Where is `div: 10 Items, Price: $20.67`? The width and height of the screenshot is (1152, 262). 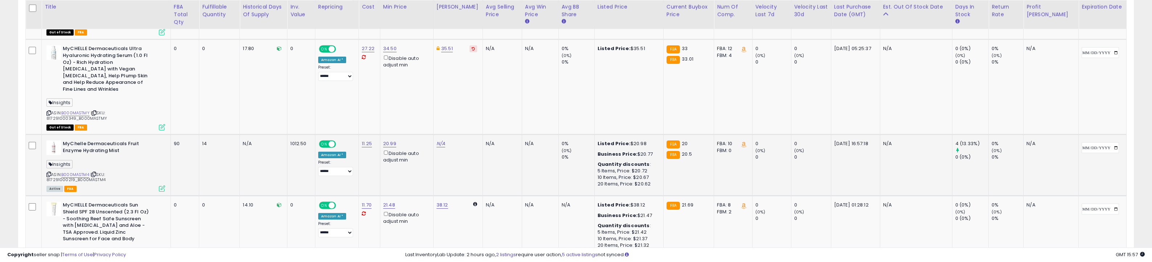 div: 10 Items, Price: $20.67 is located at coordinates (628, 177).